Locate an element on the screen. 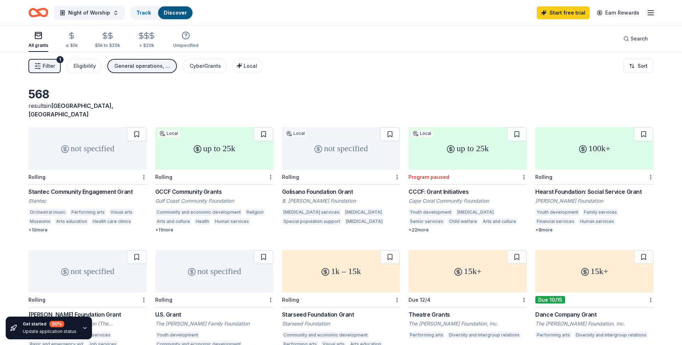 The height and width of the screenshot is (345, 682). button: General operations, Conference, Fellowship, Capital is located at coordinates (142, 66).